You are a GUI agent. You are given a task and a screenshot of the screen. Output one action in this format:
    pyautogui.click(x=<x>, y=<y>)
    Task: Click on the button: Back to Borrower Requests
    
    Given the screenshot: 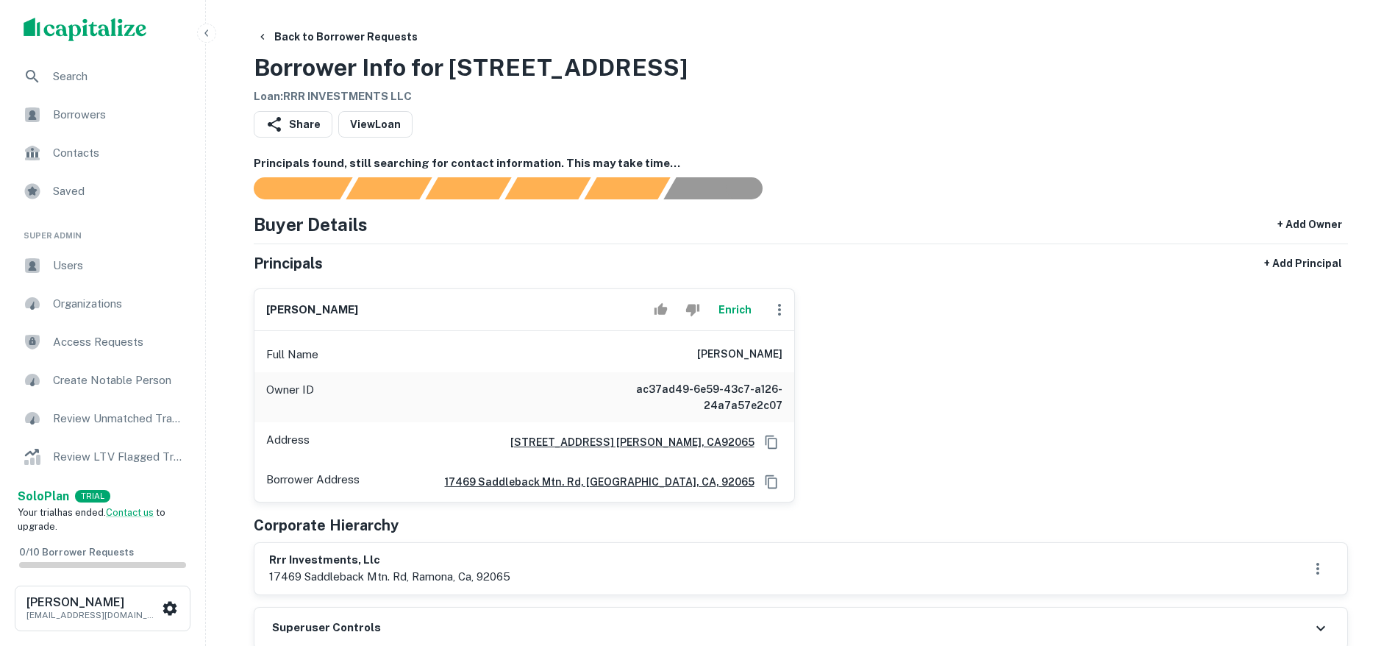 What is the action you would take?
    pyautogui.click(x=337, y=37)
    